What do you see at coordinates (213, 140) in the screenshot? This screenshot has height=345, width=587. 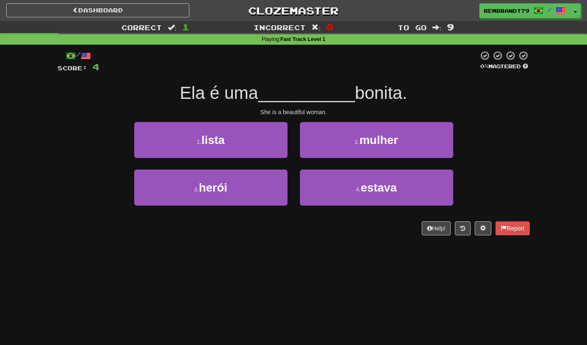 I see `span: lista` at bounding box center [213, 140].